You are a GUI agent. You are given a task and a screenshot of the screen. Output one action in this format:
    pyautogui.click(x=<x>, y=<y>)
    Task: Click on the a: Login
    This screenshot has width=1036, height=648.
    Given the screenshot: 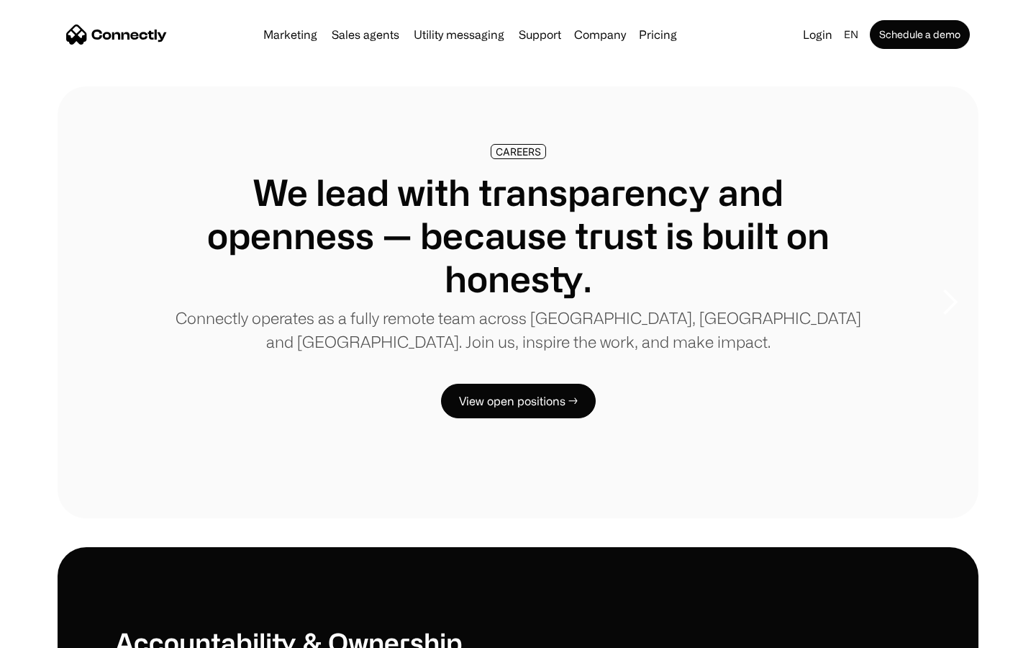 What is the action you would take?
    pyautogui.click(x=817, y=35)
    